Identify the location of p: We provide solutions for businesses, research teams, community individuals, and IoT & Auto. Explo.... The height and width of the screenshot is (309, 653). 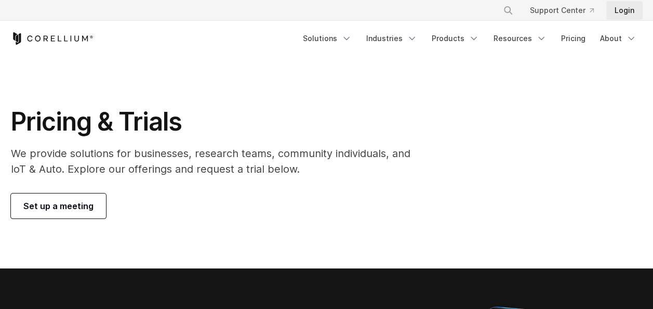
(218, 161).